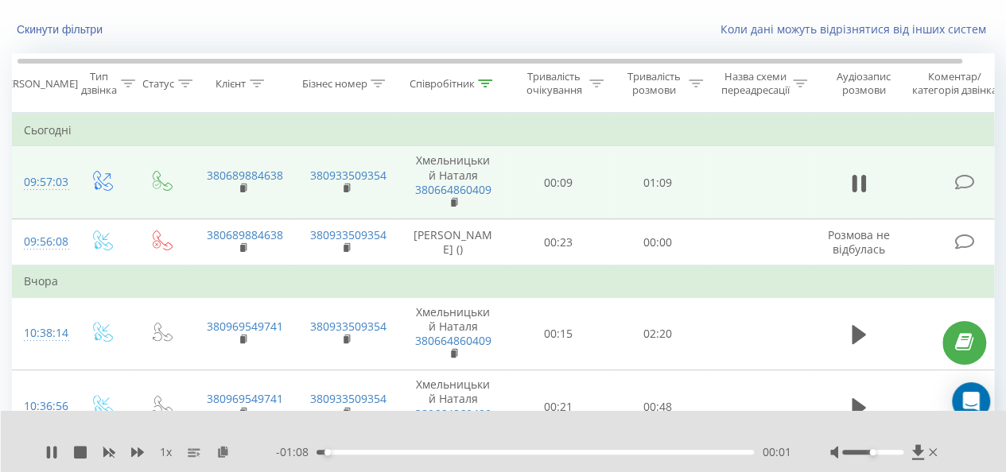 This screenshot has width=1006, height=472. Describe the element at coordinates (863, 84) in the screenshot. I see `div: Аудіозапис розмови` at that location.